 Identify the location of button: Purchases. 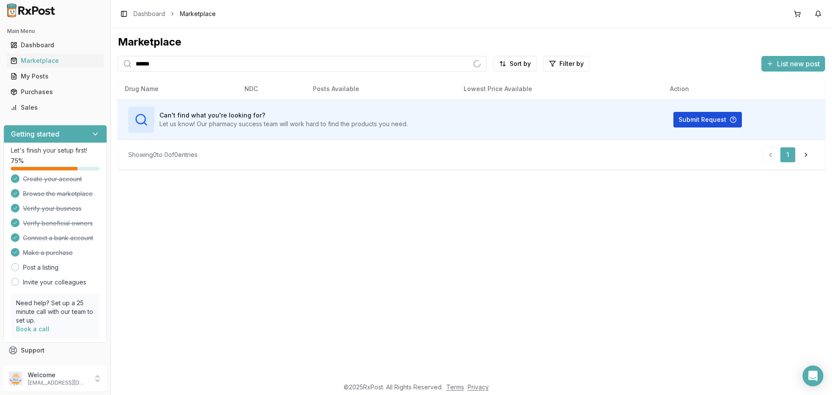
(55, 92).